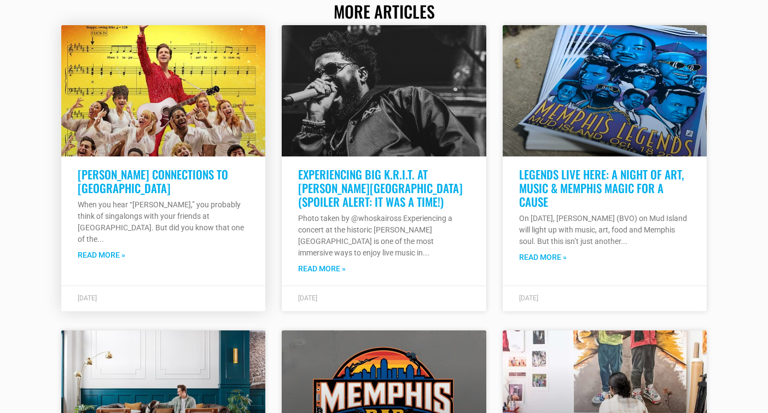 The image size is (768, 413). I want to click on a: Read more about Neil Diamond’s Connections to Memphis, so click(101, 255).